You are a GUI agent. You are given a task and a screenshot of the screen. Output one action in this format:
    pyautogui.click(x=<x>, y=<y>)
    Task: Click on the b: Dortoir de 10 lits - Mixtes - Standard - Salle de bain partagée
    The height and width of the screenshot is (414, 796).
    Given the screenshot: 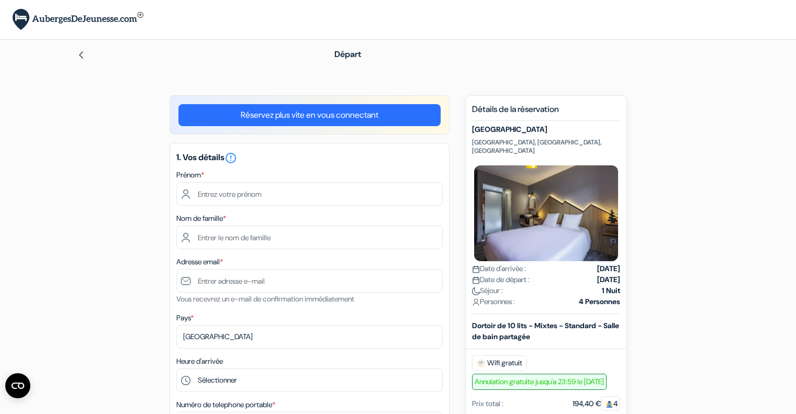 What is the action you would take?
    pyautogui.click(x=545, y=331)
    